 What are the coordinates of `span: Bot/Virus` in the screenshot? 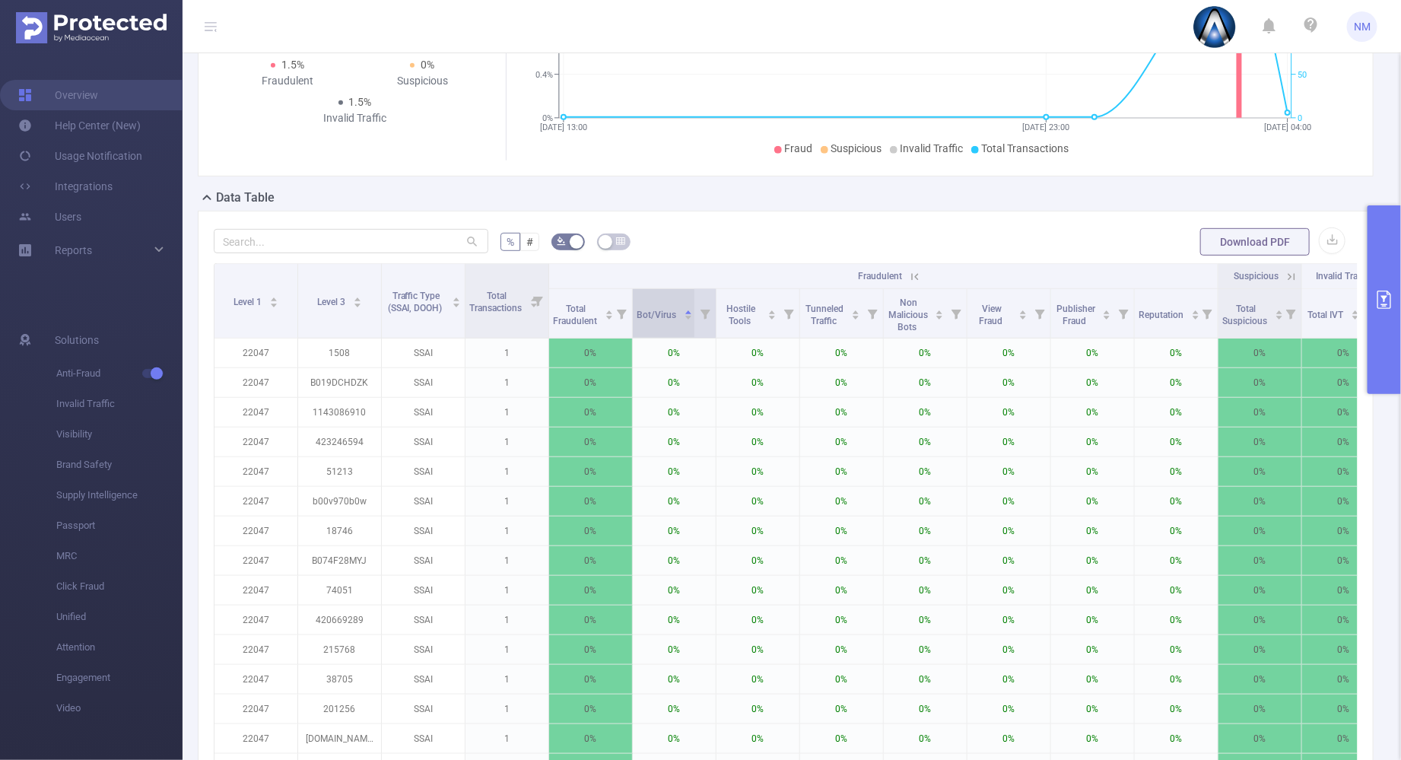 It's located at (657, 315).